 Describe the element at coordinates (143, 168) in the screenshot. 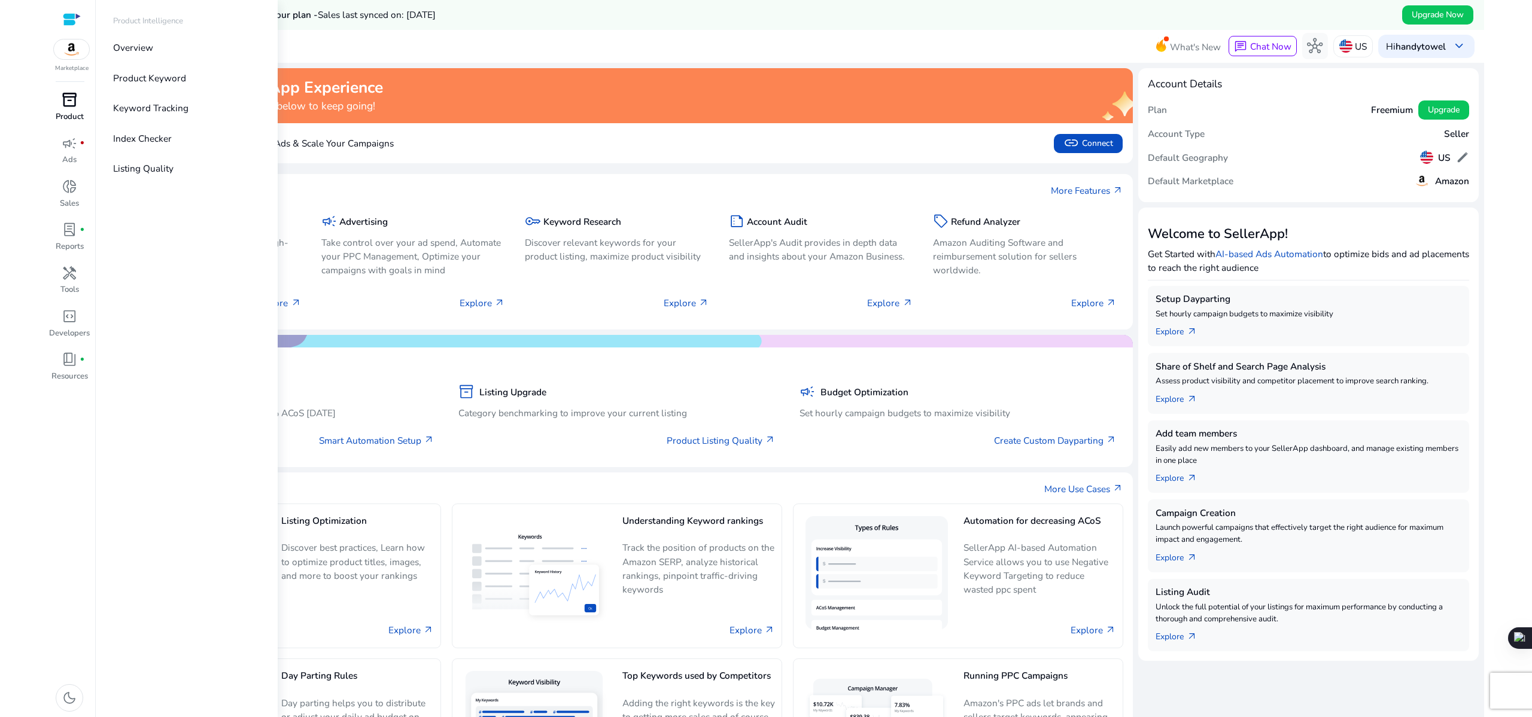

I see `p: Listing Quality` at that location.